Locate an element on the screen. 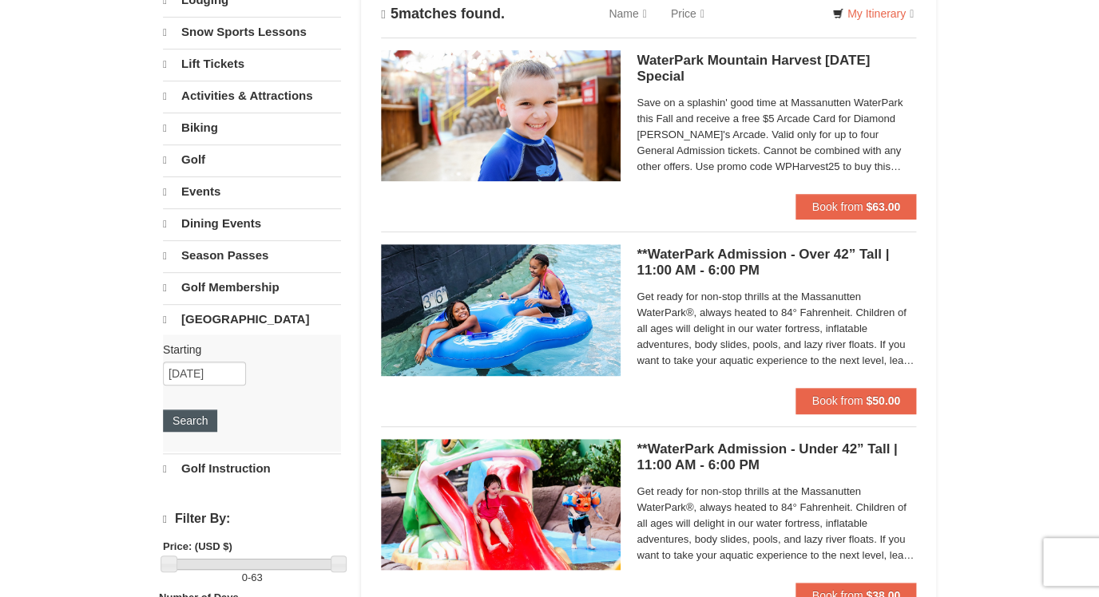 This screenshot has width=1099, height=597. span: 5 is located at coordinates (394, 14).